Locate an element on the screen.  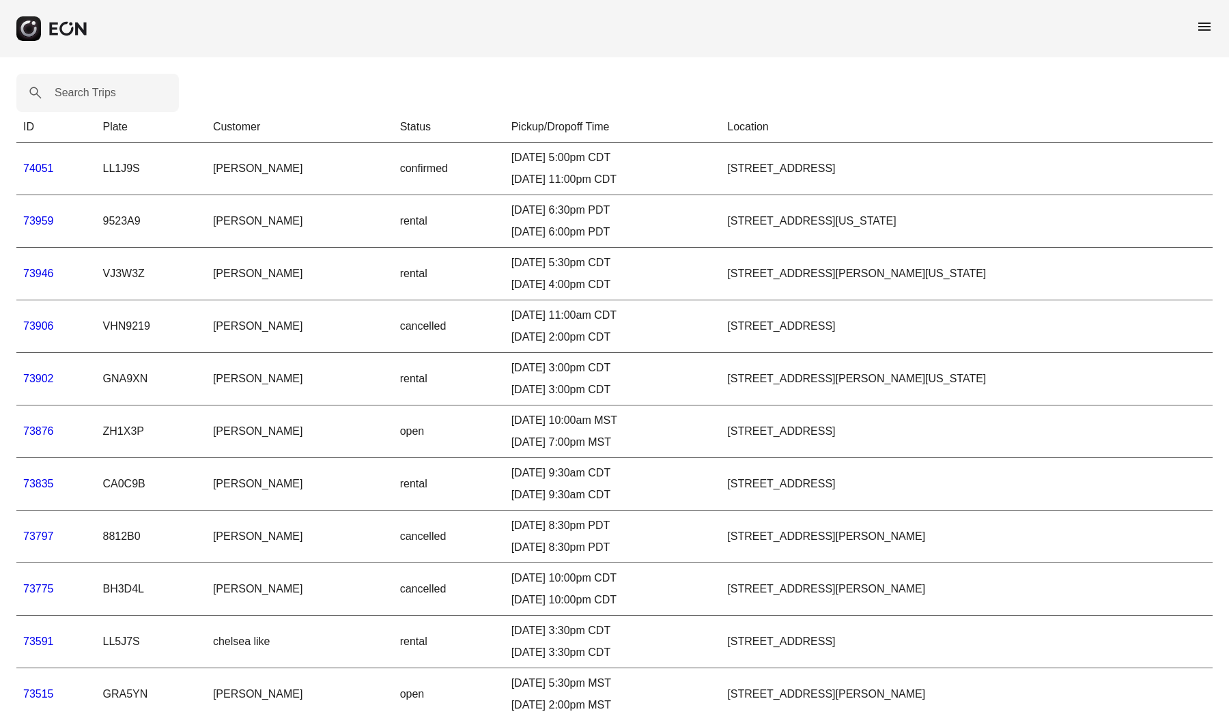
a: 73515 is located at coordinates (38, 694).